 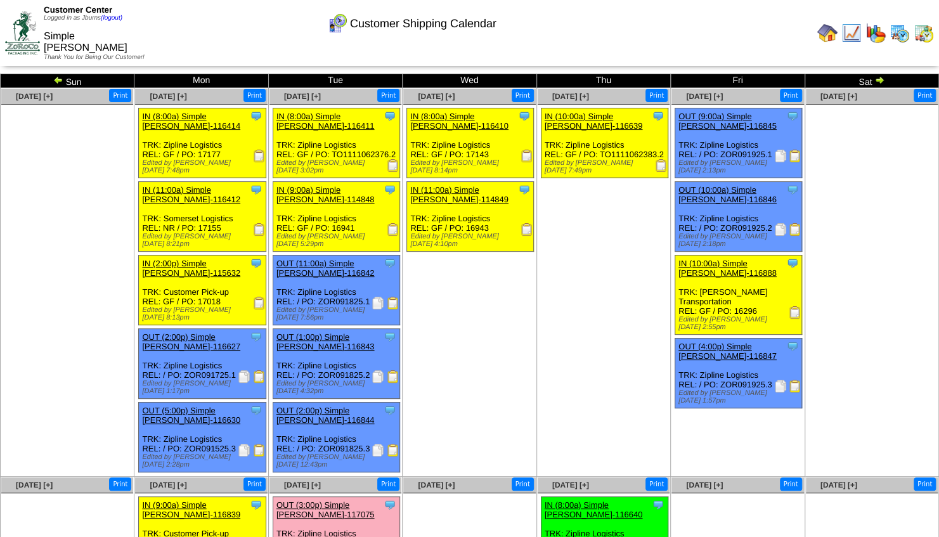 What do you see at coordinates (94, 57) in the screenshot?
I see `span: Thank You for Being Our Customer!` at bounding box center [94, 57].